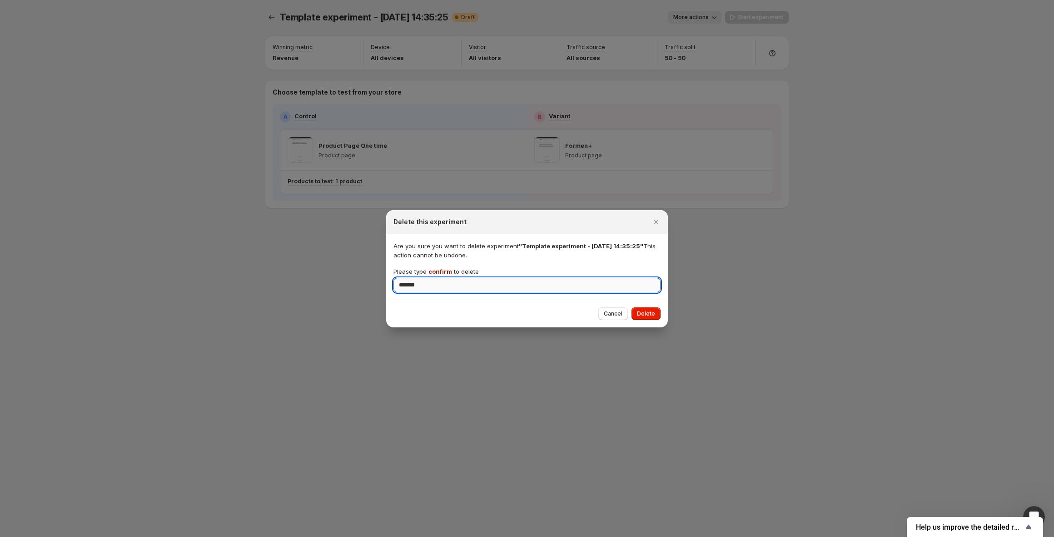 The width and height of the screenshot is (1054, 537). Describe the element at coordinates (164, 23) in the screenshot. I see `div: Close` at that location.